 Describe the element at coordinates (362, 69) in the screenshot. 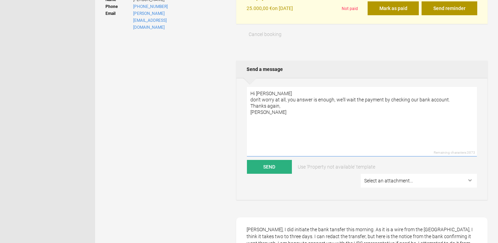

I see `h2: Send a message` at that location.